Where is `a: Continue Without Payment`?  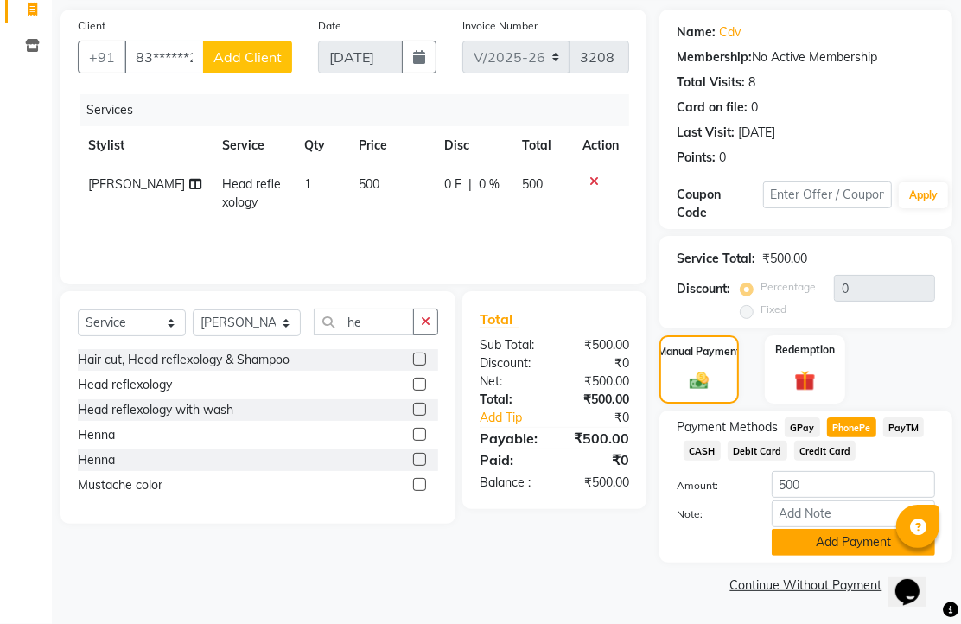 a: Continue Without Payment is located at coordinates (806, 585).